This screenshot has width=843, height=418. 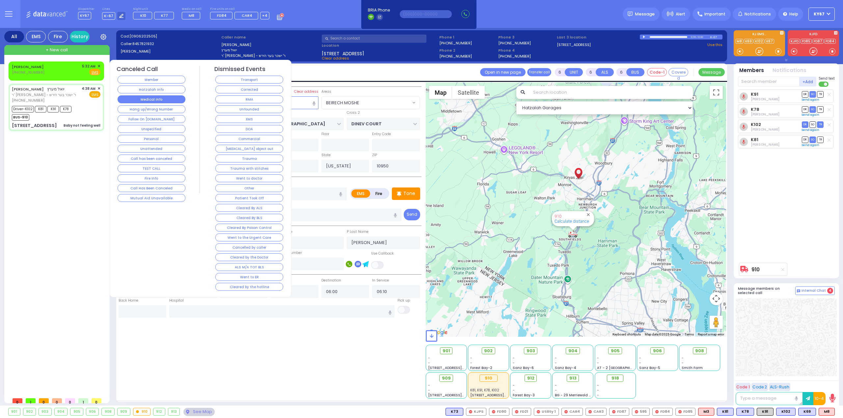 What do you see at coordinates (56, 89) in the screenshot?
I see `span: יואל מערץ` at bounding box center [56, 89].